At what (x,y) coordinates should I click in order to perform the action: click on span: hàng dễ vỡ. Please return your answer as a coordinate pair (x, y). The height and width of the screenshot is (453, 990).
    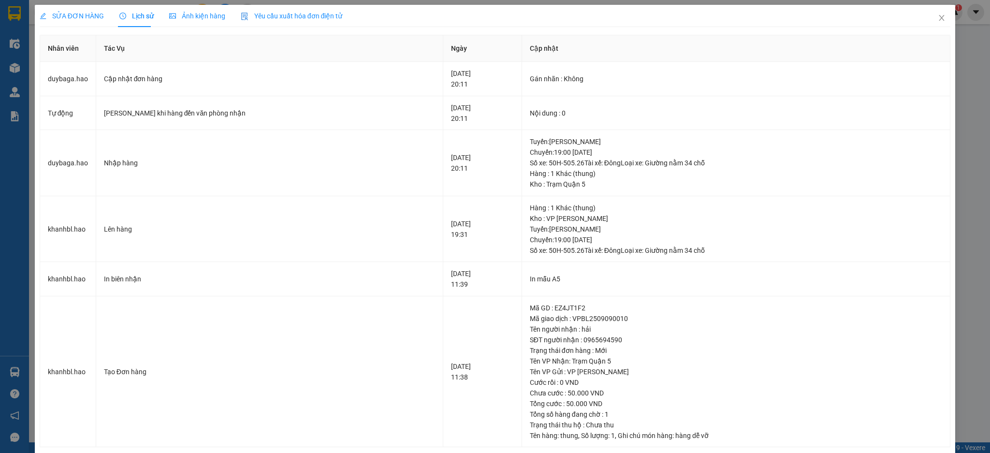
    Looking at the image, I should click on (692, 436).